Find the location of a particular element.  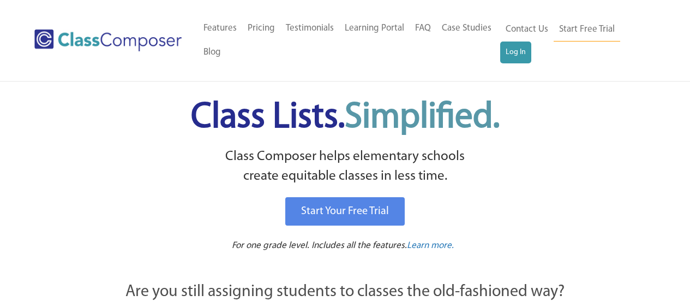

span: Learn more. is located at coordinates (430, 245).